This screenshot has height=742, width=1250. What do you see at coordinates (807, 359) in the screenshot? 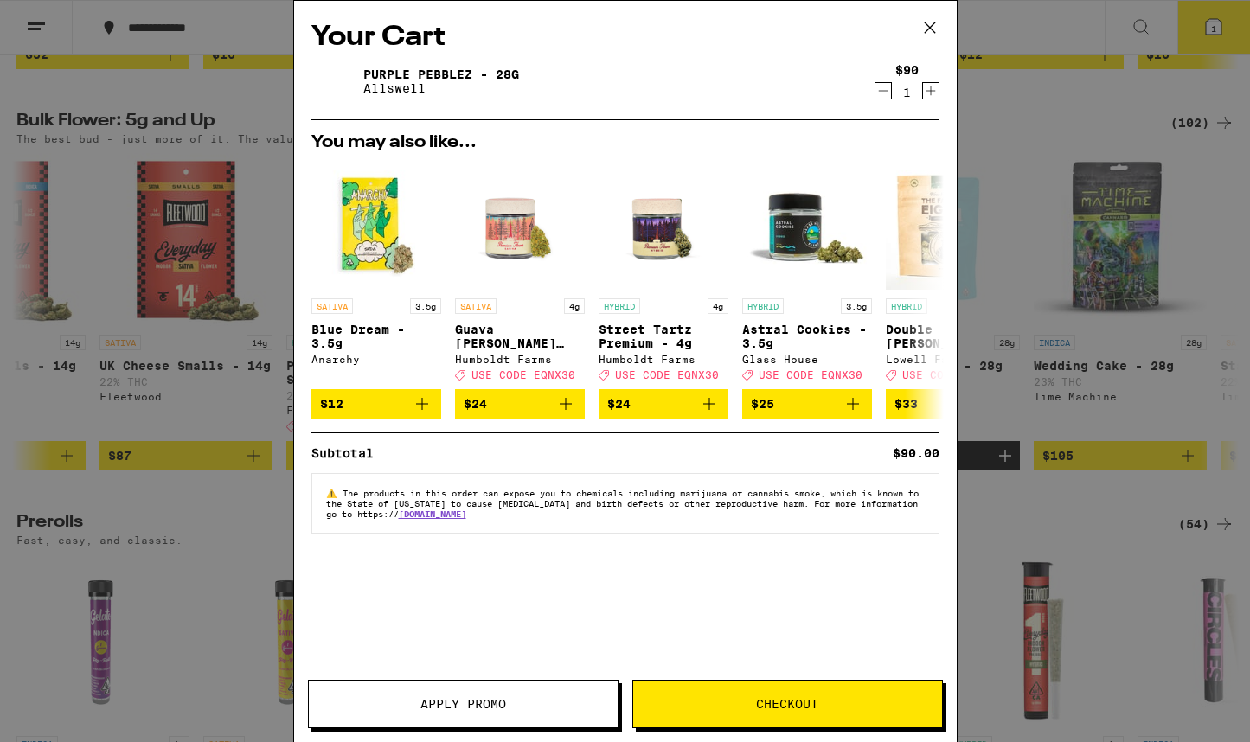
I see `div: Glass House` at bounding box center [807, 359].